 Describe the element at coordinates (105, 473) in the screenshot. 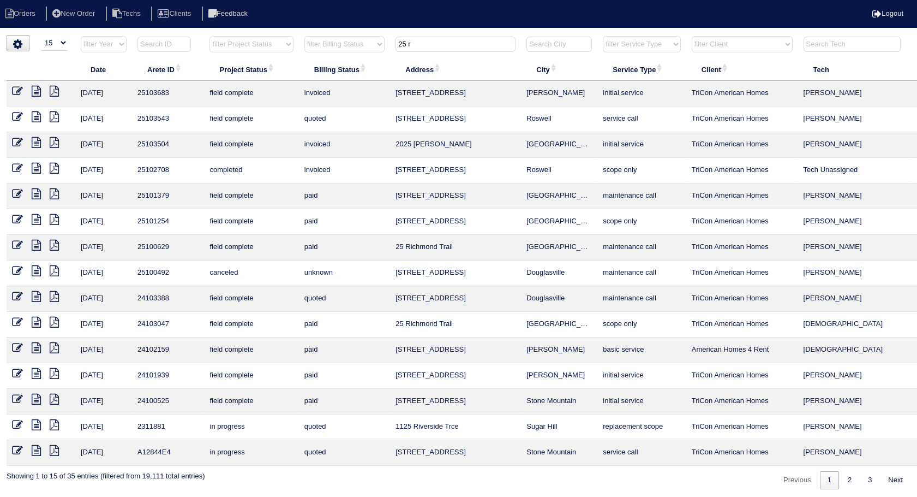

I see `div: Showing 1 to 15 of 35 entries (filtered from 19,111 total entries)` at that location.